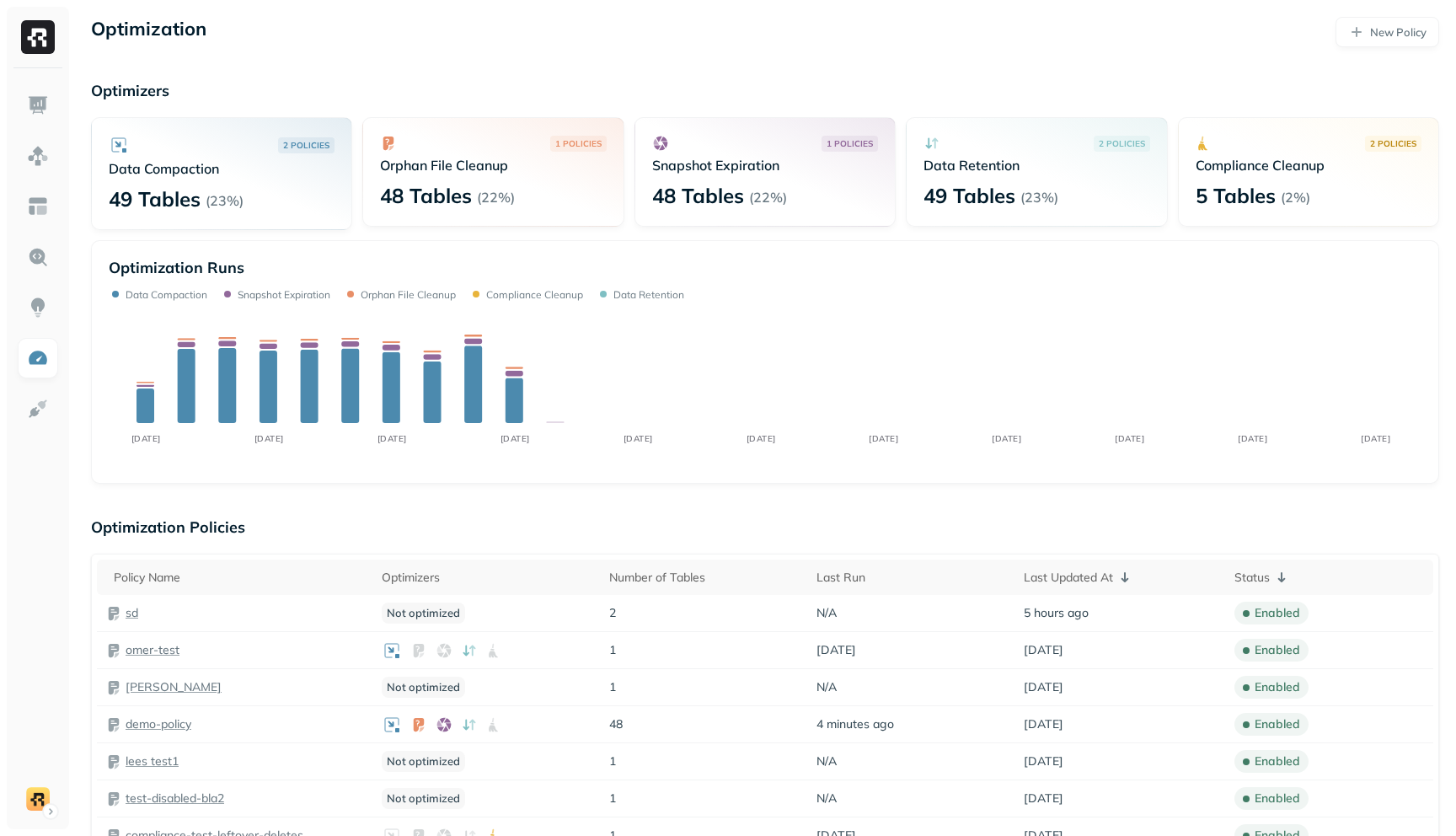 The height and width of the screenshot is (836, 1456). What do you see at coordinates (704, 724) in the screenshot?
I see `p: 48` at bounding box center [704, 724].